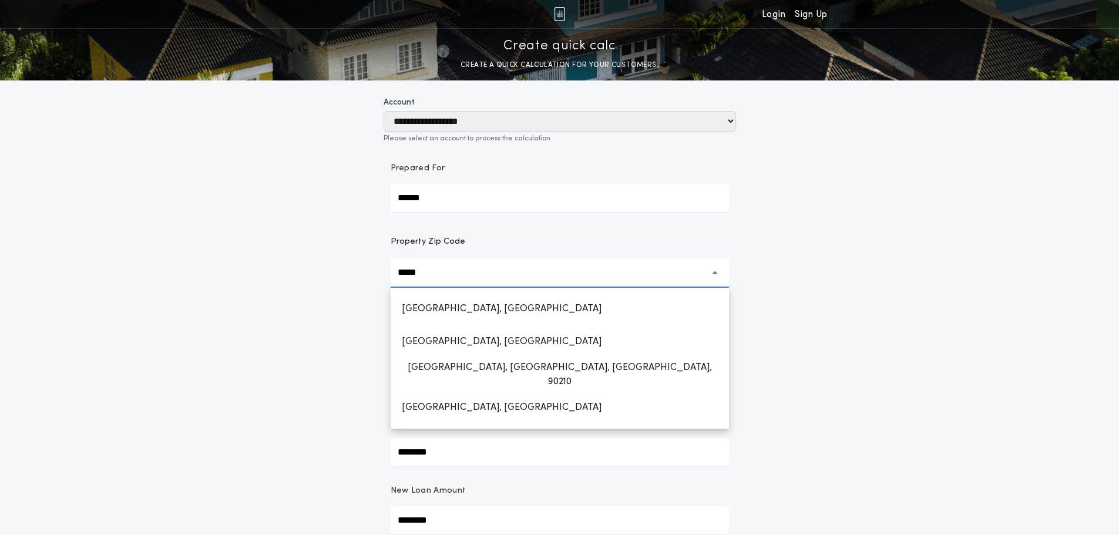  Describe the element at coordinates (560, 452) in the screenshot. I see `input: Sale Price` at that location.